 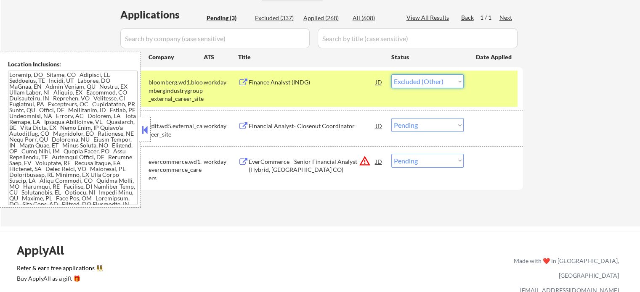 I want to click on div: Financial Analyst- Closeout Coordinator, so click(x=312, y=126).